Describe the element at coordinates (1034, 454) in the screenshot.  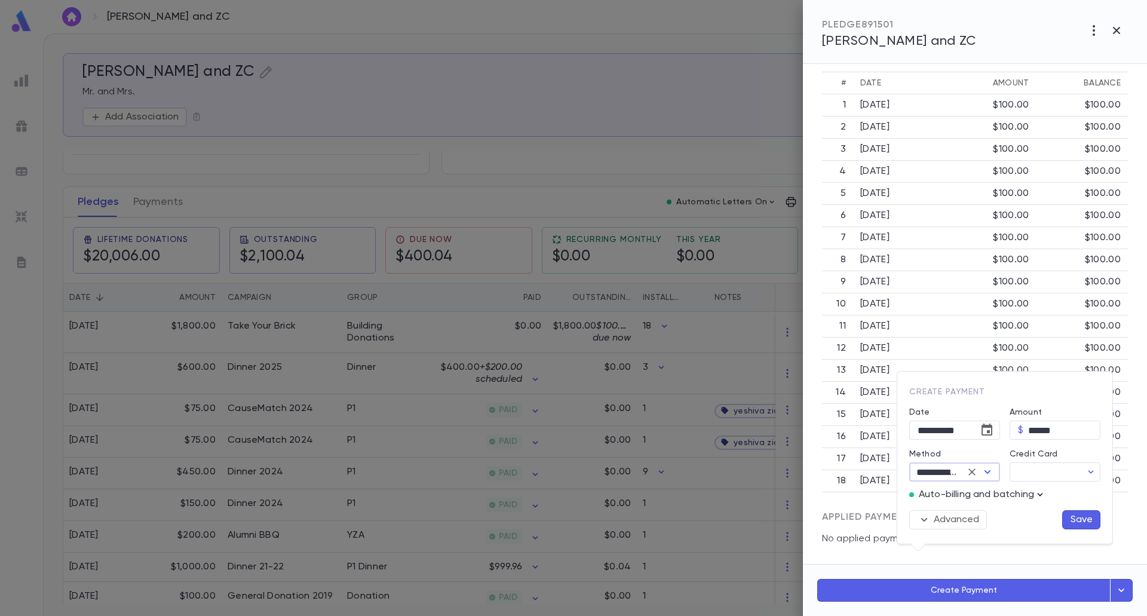
I see `label: Credit Card` at that location.